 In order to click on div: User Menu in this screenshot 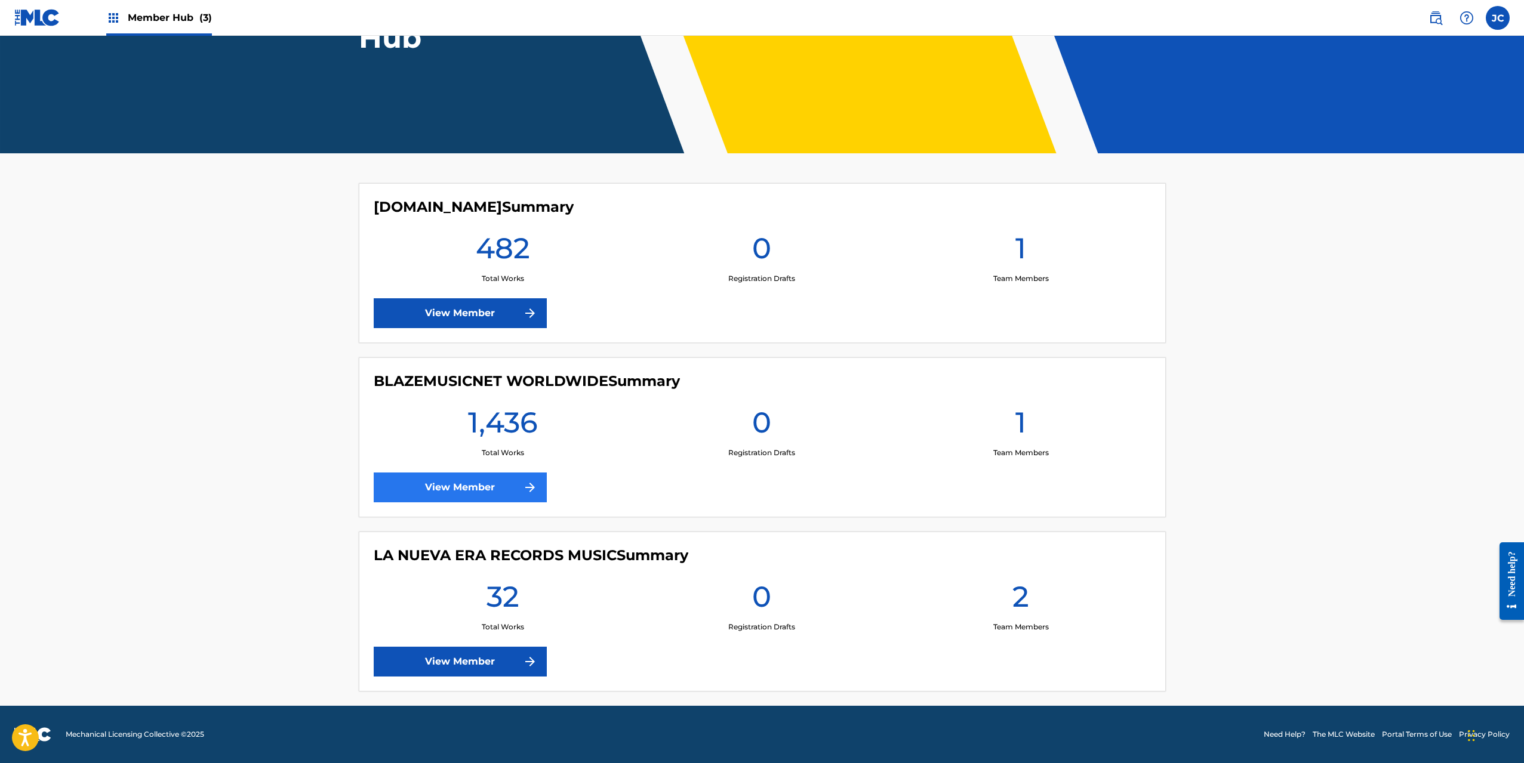, I will do `click(1498, 18)`.